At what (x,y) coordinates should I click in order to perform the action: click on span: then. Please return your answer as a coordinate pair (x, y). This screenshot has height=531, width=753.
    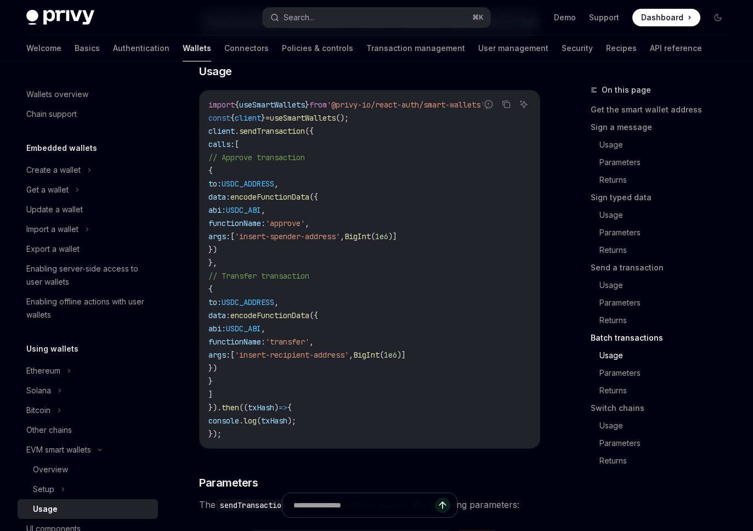
    Looking at the image, I should click on (230, 407).